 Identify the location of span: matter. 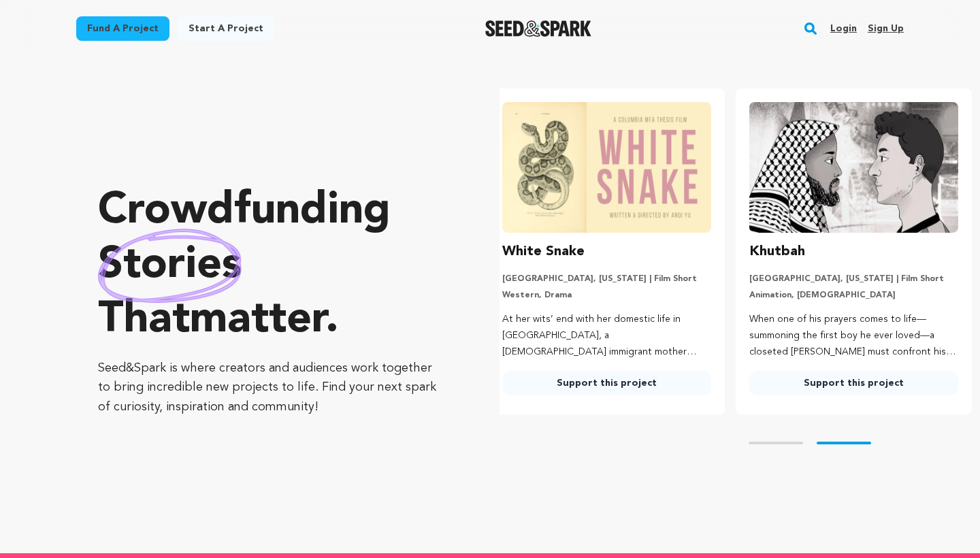
(257, 321).